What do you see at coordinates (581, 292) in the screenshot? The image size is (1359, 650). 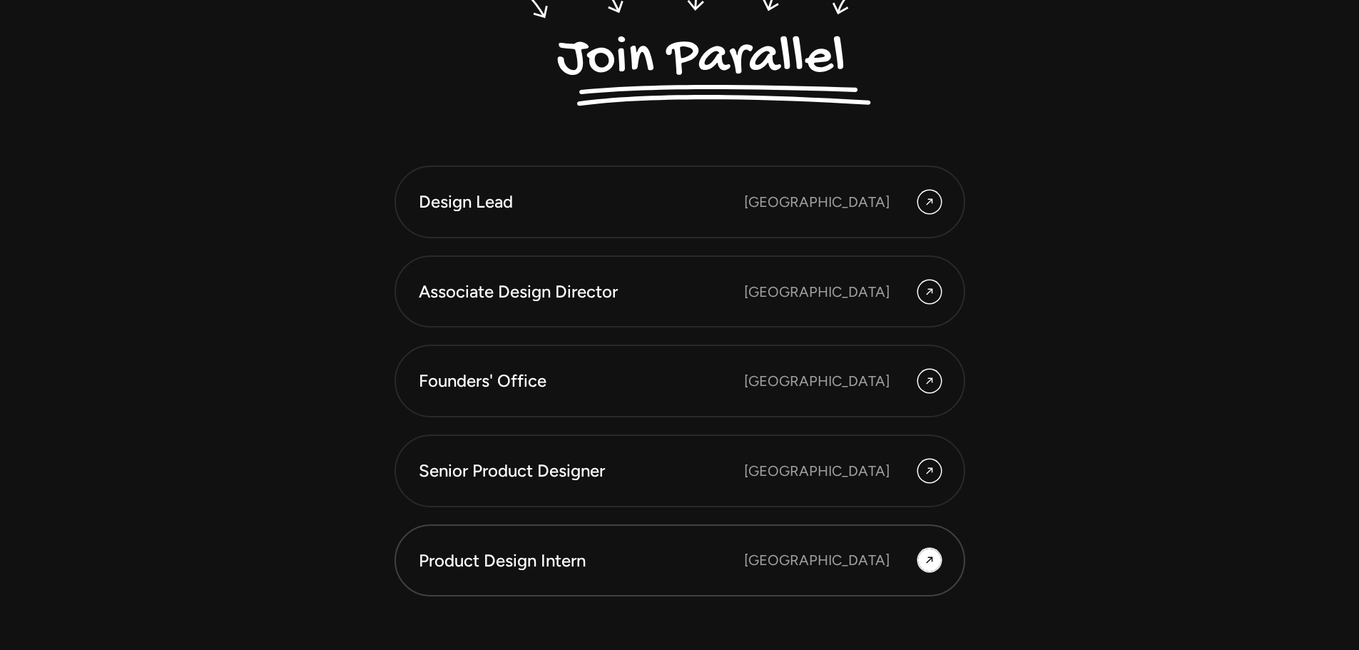 I see `div: Associate Design Director` at bounding box center [581, 292].